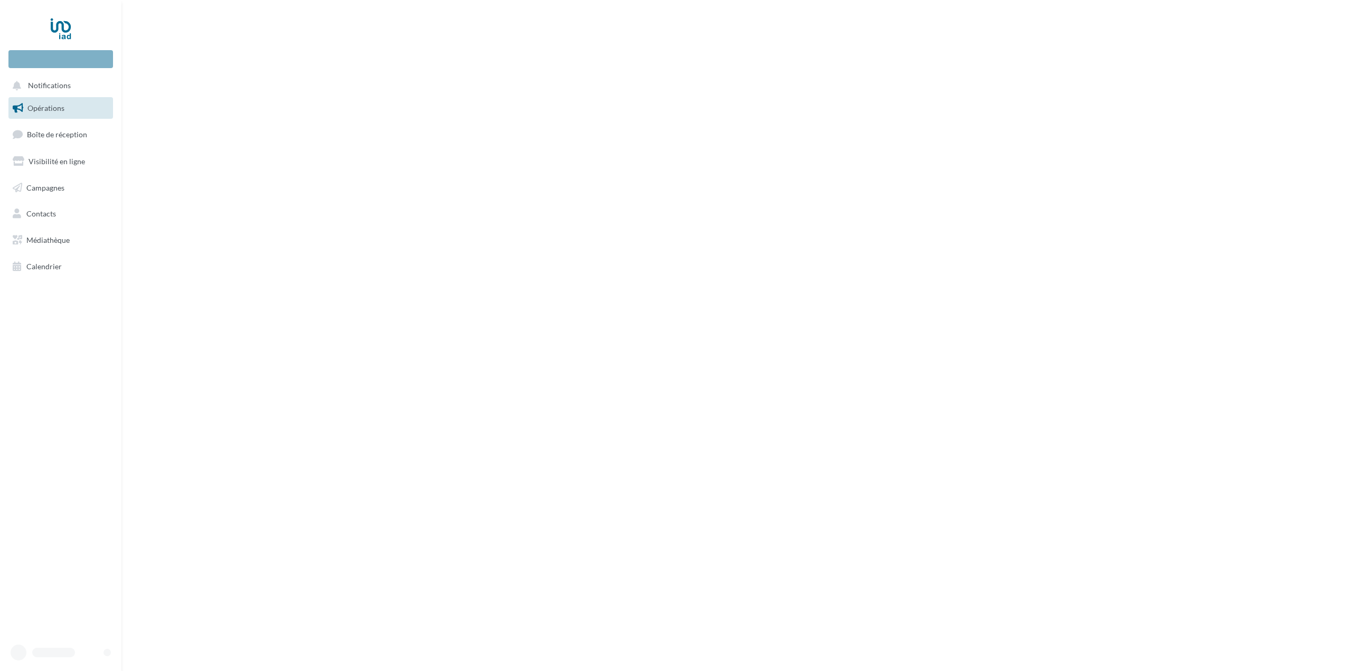 Image resolution: width=1352 pixels, height=671 pixels. Describe the element at coordinates (57, 161) in the screenshot. I see `span: Visibilité en ligne` at that location.